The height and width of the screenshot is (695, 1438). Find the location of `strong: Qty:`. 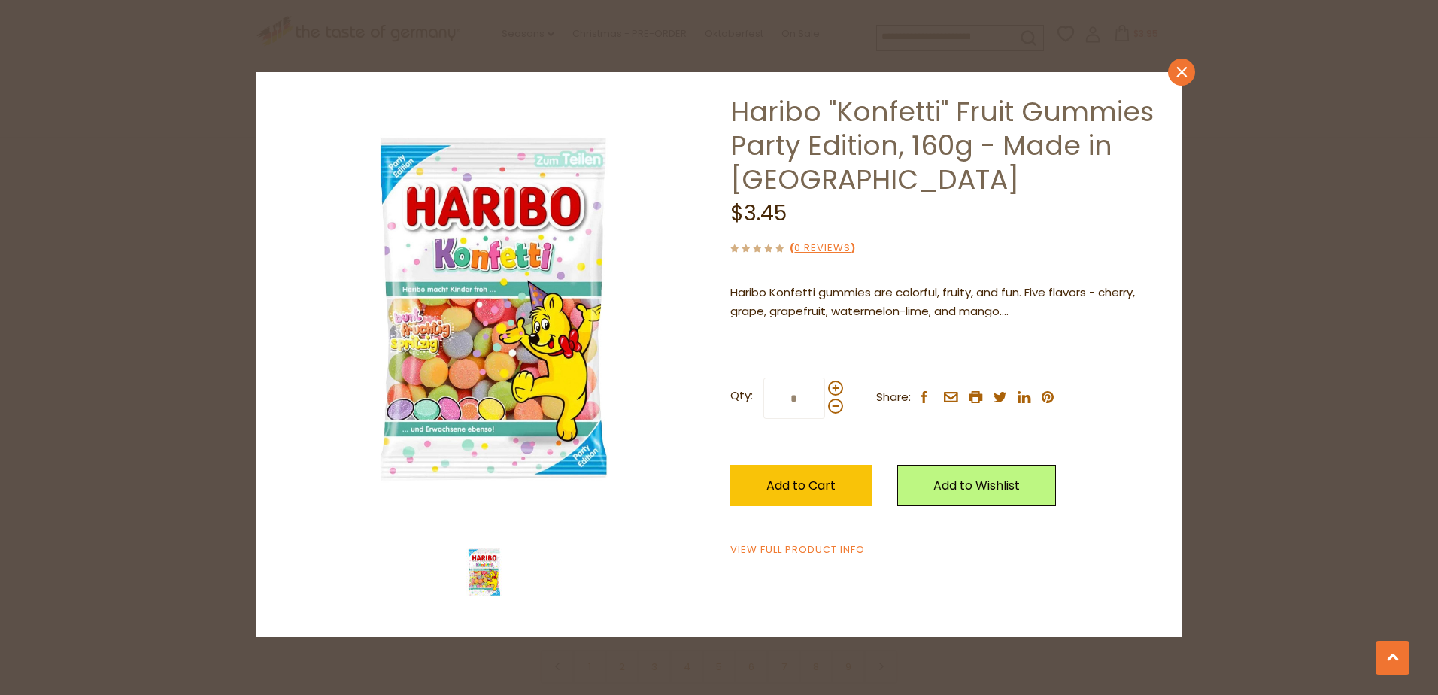

strong: Qty: is located at coordinates (741, 395).